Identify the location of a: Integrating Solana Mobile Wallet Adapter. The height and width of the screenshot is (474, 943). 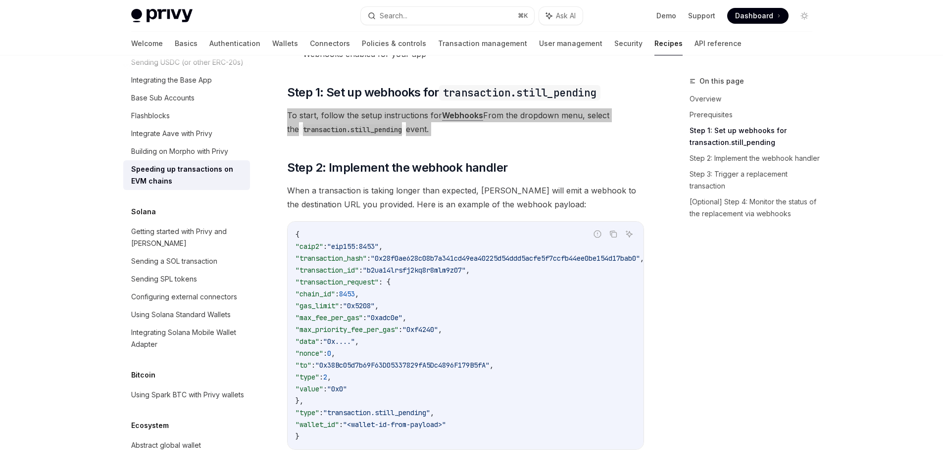
(187, 339).